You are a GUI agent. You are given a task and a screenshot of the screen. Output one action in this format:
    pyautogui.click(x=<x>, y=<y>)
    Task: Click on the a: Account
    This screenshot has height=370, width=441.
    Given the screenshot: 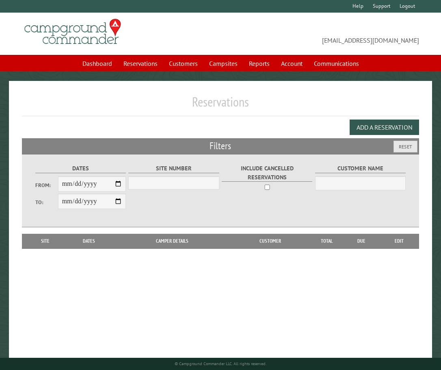 What is the action you would take?
    pyautogui.click(x=292, y=63)
    